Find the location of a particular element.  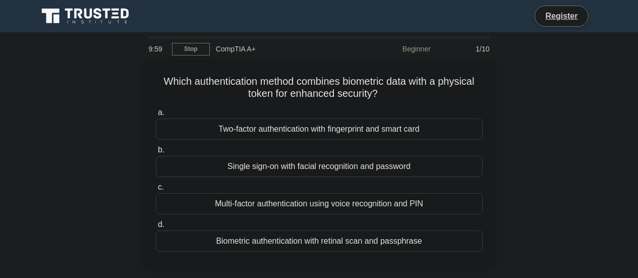

span: b. is located at coordinates (161, 149).